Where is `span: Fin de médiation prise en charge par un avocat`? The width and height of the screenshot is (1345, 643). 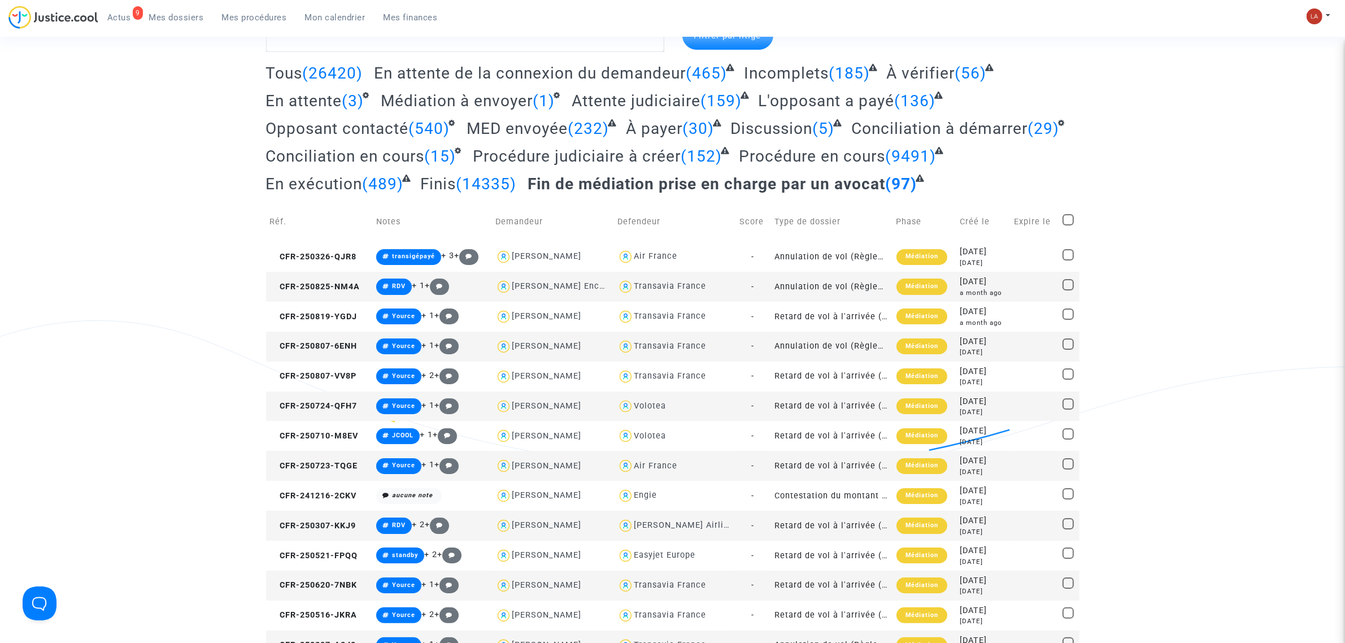 span: Fin de médiation prise en charge par un avocat is located at coordinates (706, 184).